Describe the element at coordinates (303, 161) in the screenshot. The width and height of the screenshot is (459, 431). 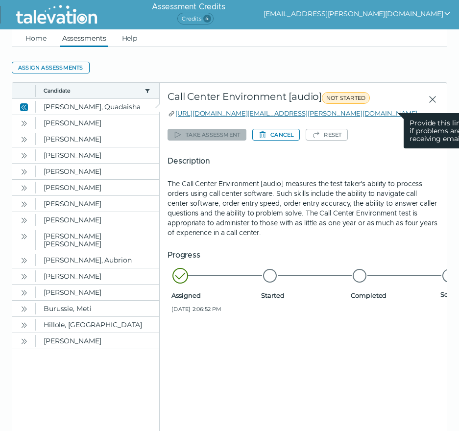
I see `h5: Description` at that location.